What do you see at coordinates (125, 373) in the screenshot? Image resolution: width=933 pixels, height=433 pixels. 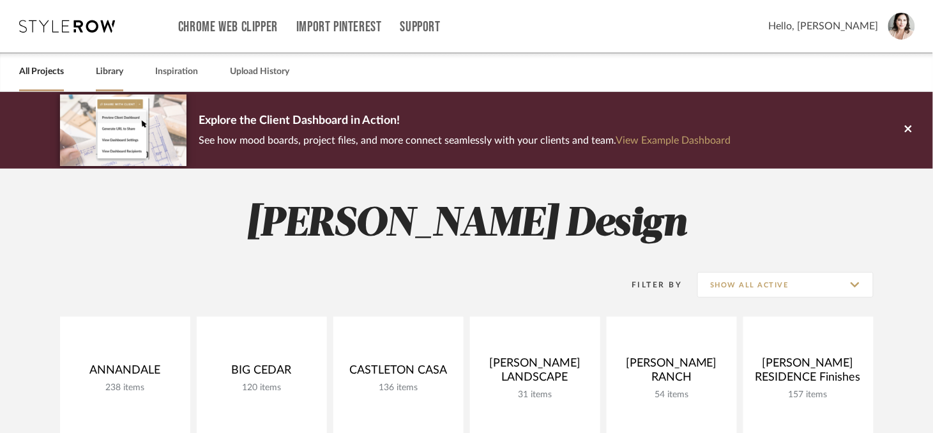 I see `div: ANNANDALE` at bounding box center [125, 373].